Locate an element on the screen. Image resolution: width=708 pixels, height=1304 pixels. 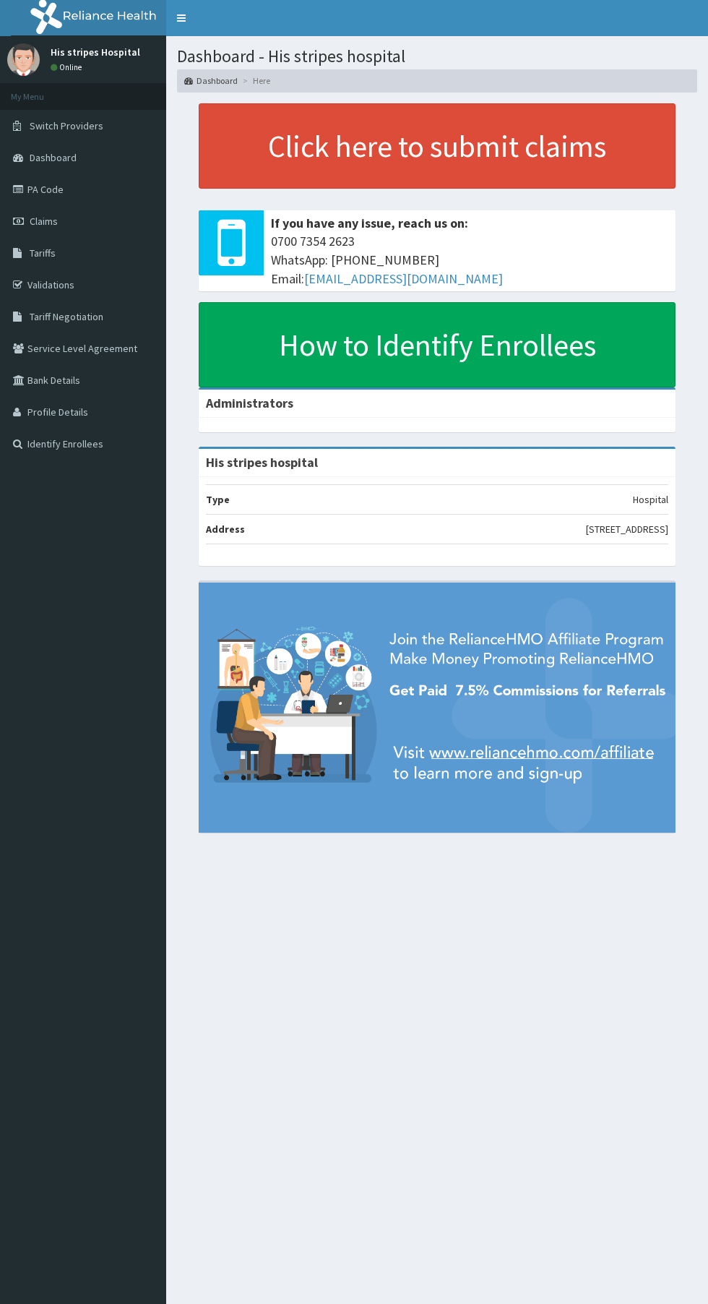
p: Hospital is located at coordinates (650, 499).